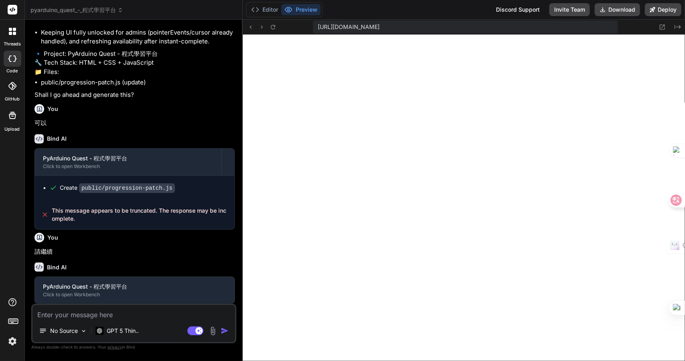 The image size is (685, 361). Describe the element at coordinates (618, 10) in the screenshot. I see `button: Download` at that location.